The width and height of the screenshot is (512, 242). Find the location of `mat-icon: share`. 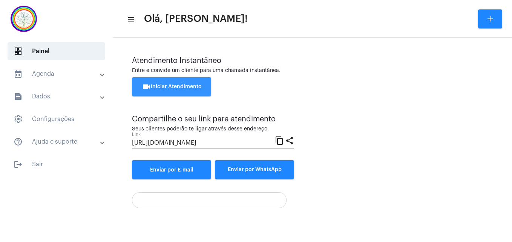

mat-icon: share is located at coordinates (289, 140).